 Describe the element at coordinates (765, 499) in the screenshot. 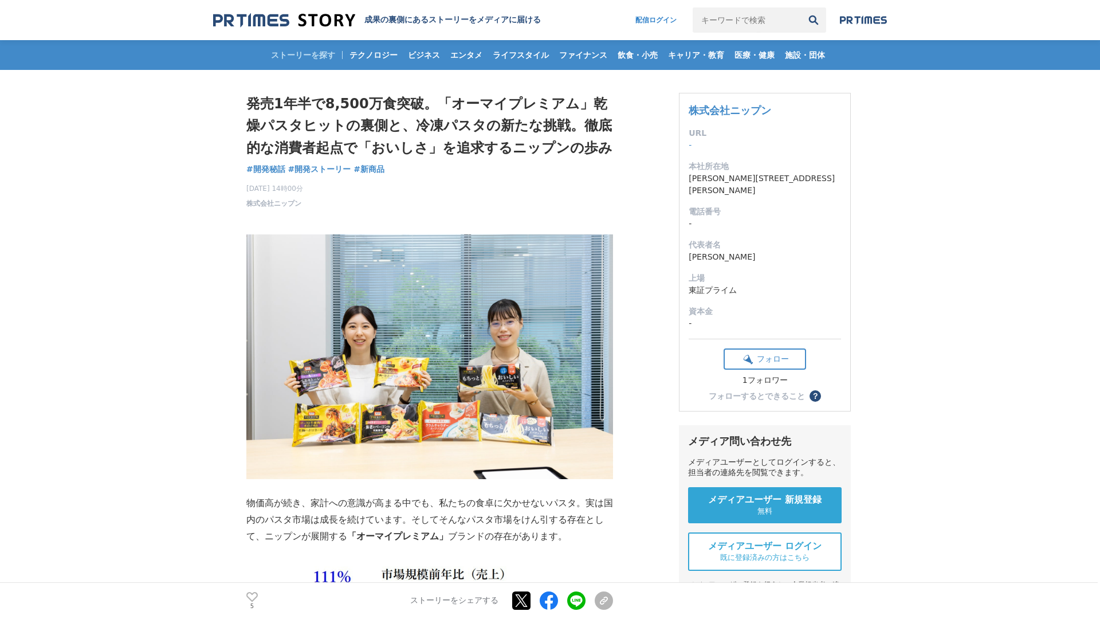

I see `span: メディアユーザー 新規登録` at that location.